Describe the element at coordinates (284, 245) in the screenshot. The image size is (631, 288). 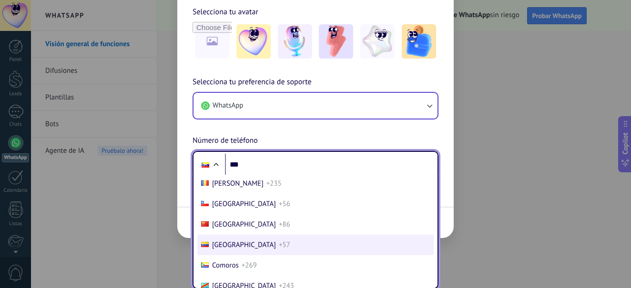
I see `span: +57` at that location.